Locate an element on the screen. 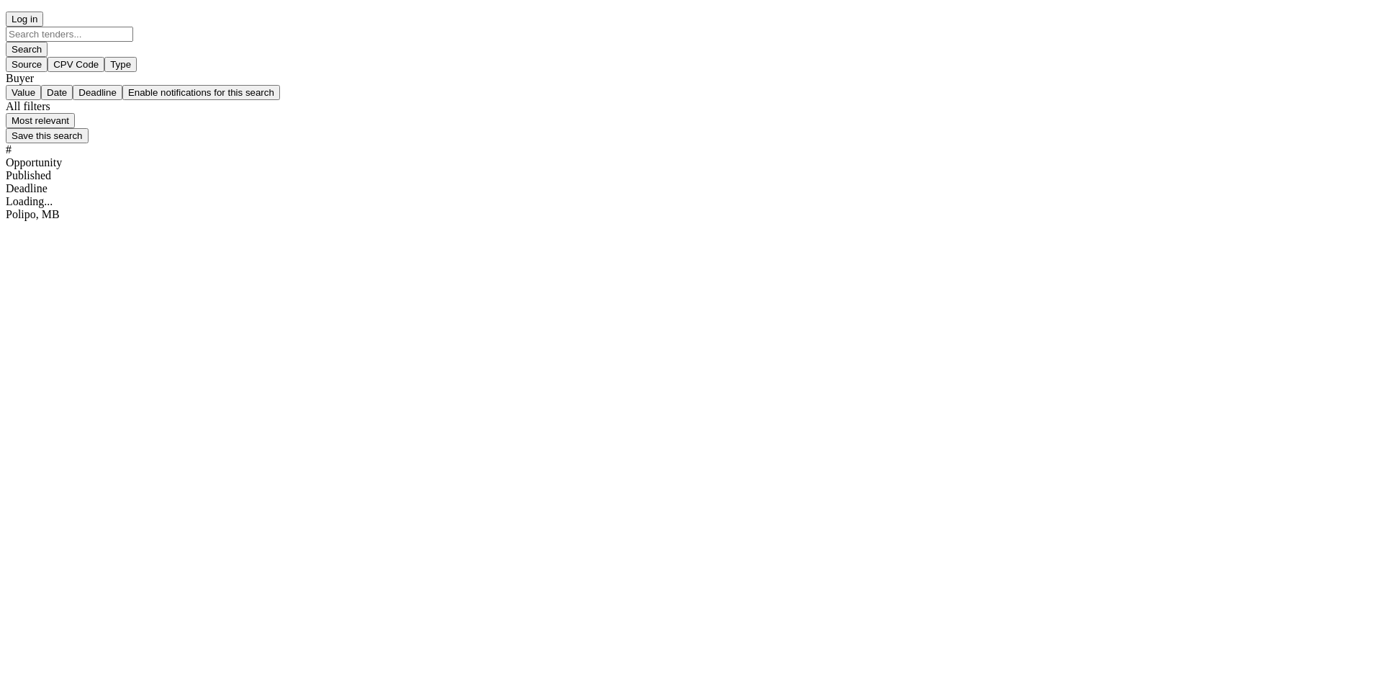 The height and width of the screenshot is (692, 1382). span: Published is located at coordinates (28, 175).